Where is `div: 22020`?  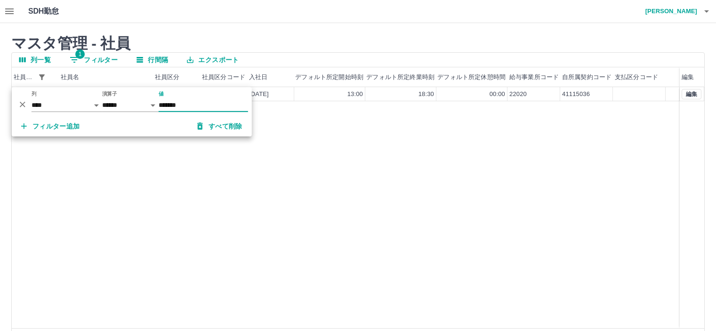
div: 22020 is located at coordinates (518, 94).